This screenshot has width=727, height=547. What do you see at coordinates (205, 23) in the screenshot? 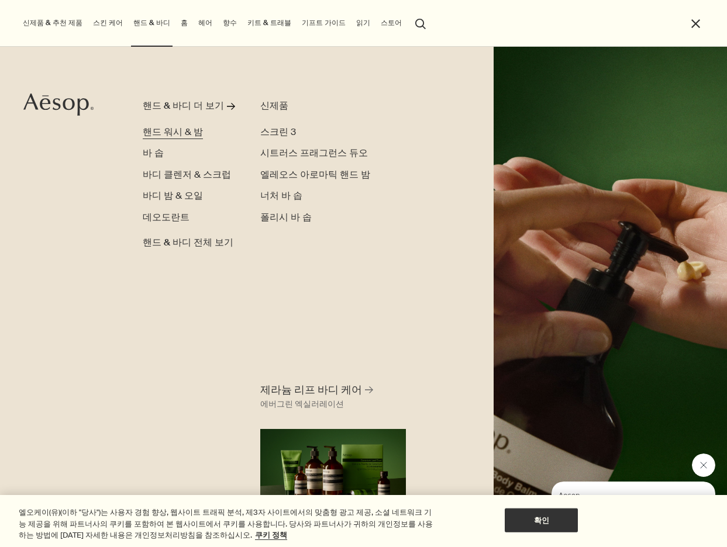
I see `a: 헤어` at bounding box center [205, 23].